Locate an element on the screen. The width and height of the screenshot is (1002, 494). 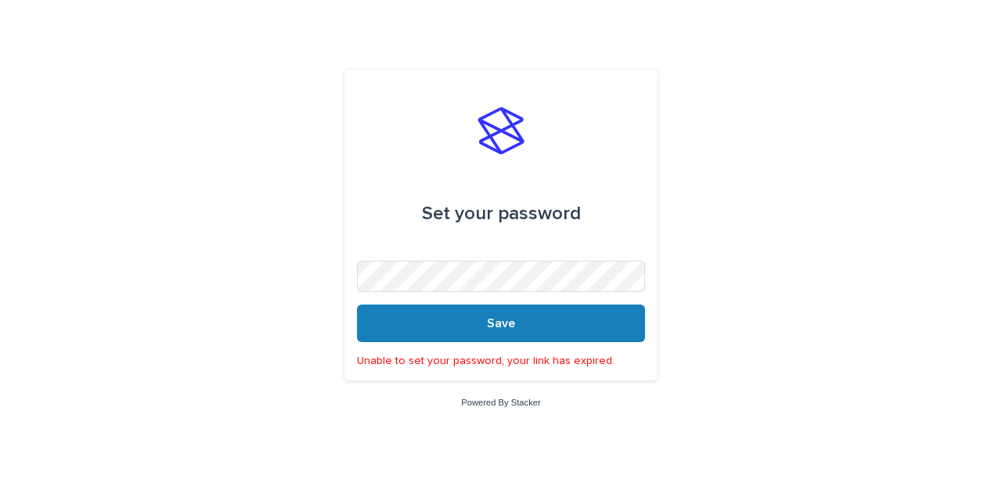
span: Save is located at coordinates (501, 323).